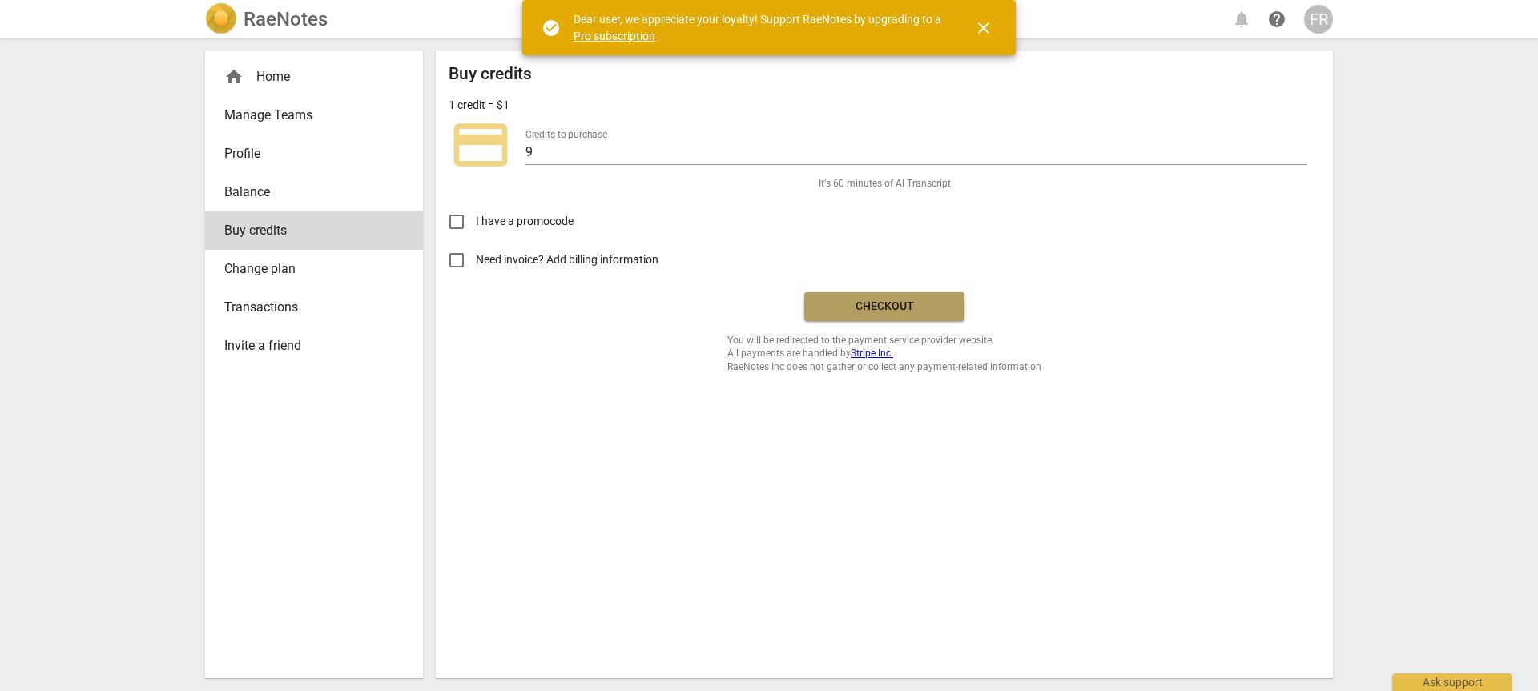 The width and height of the screenshot is (1538, 691). I want to click on span: Manage Teams, so click(308, 115).